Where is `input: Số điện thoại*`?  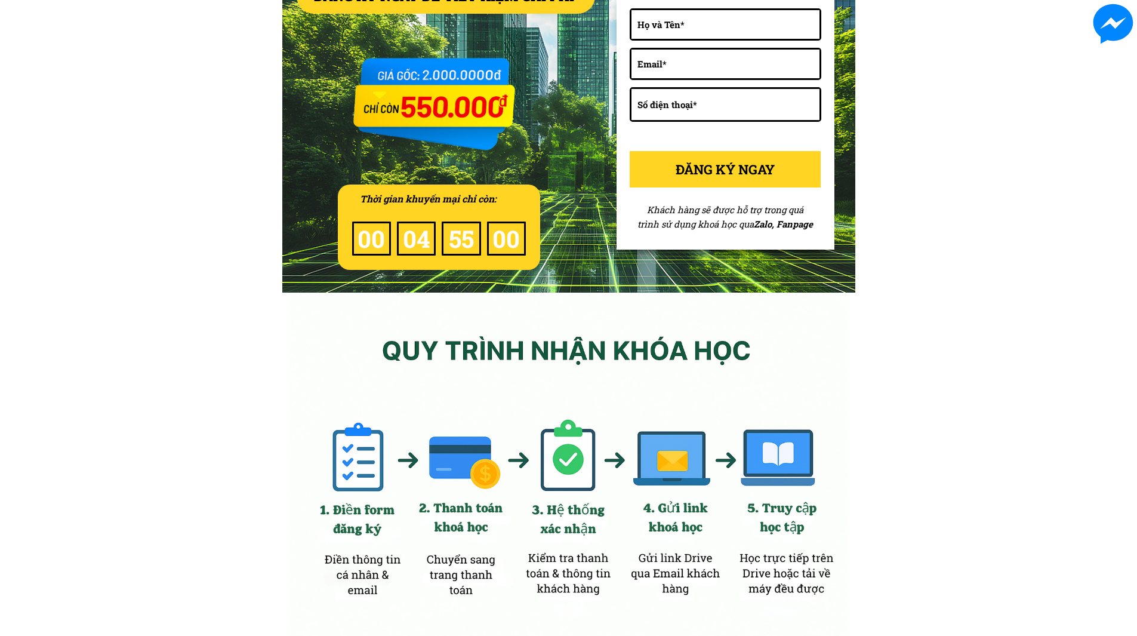
input: Số điện thoại* is located at coordinates (725, 104).